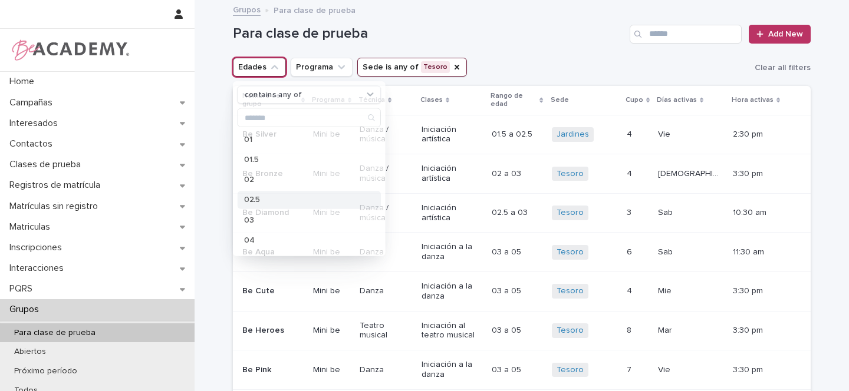 Image resolution: width=849 pixels, height=391 pixels. Describe the element at coordinates (630, 212) in the screenshot. I see `p: 3` at that location.